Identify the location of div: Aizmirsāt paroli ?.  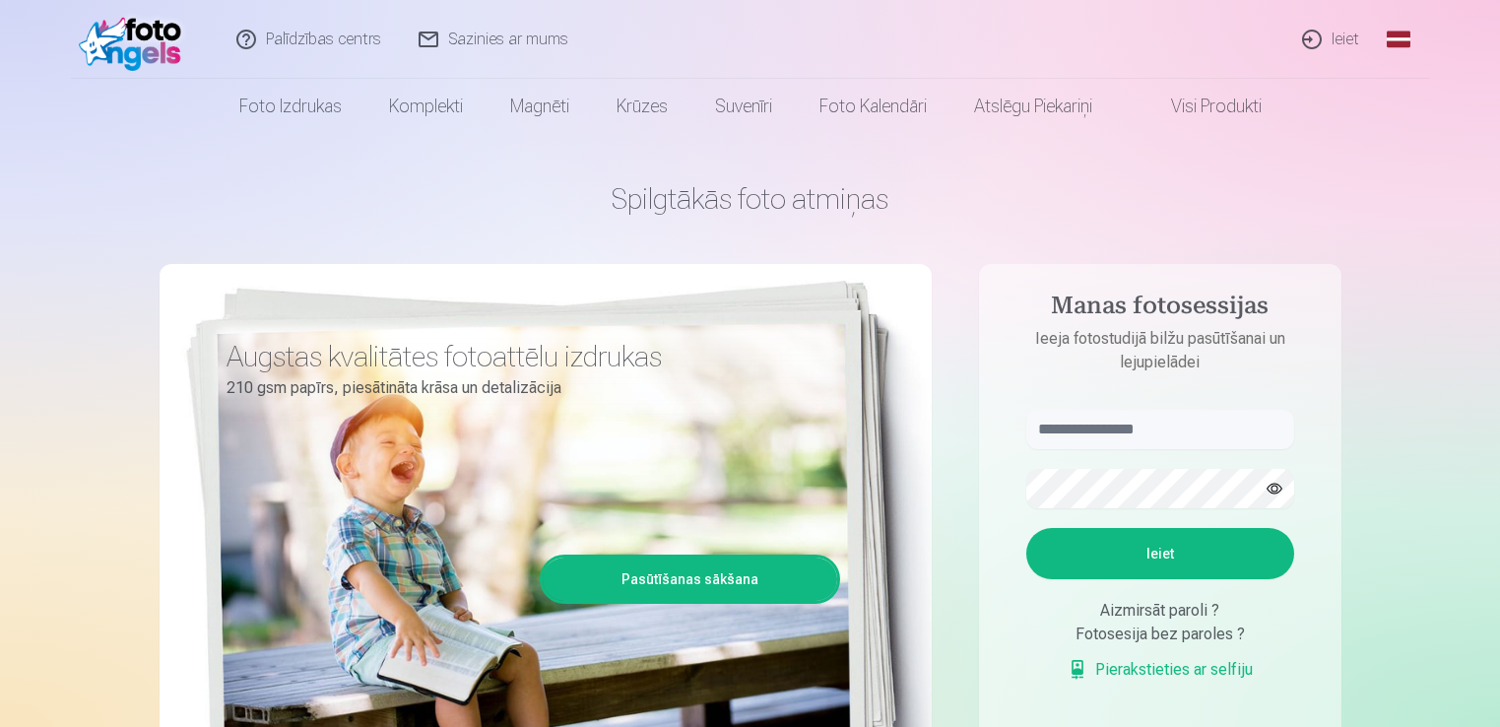
(1160, 610).